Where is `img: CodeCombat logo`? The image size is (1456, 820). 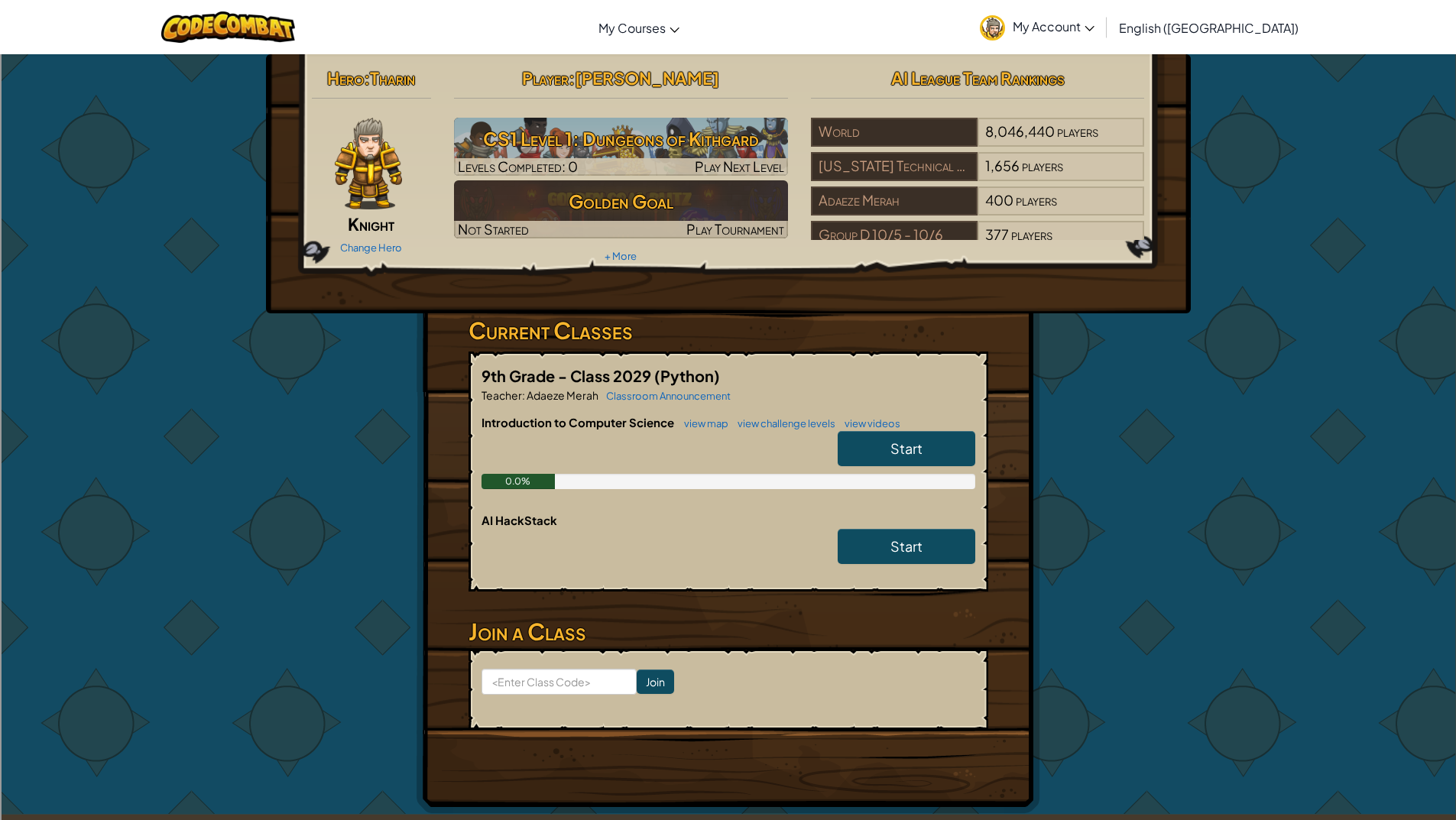
img: CodeCombat logo is located at coordinates (228, 27).